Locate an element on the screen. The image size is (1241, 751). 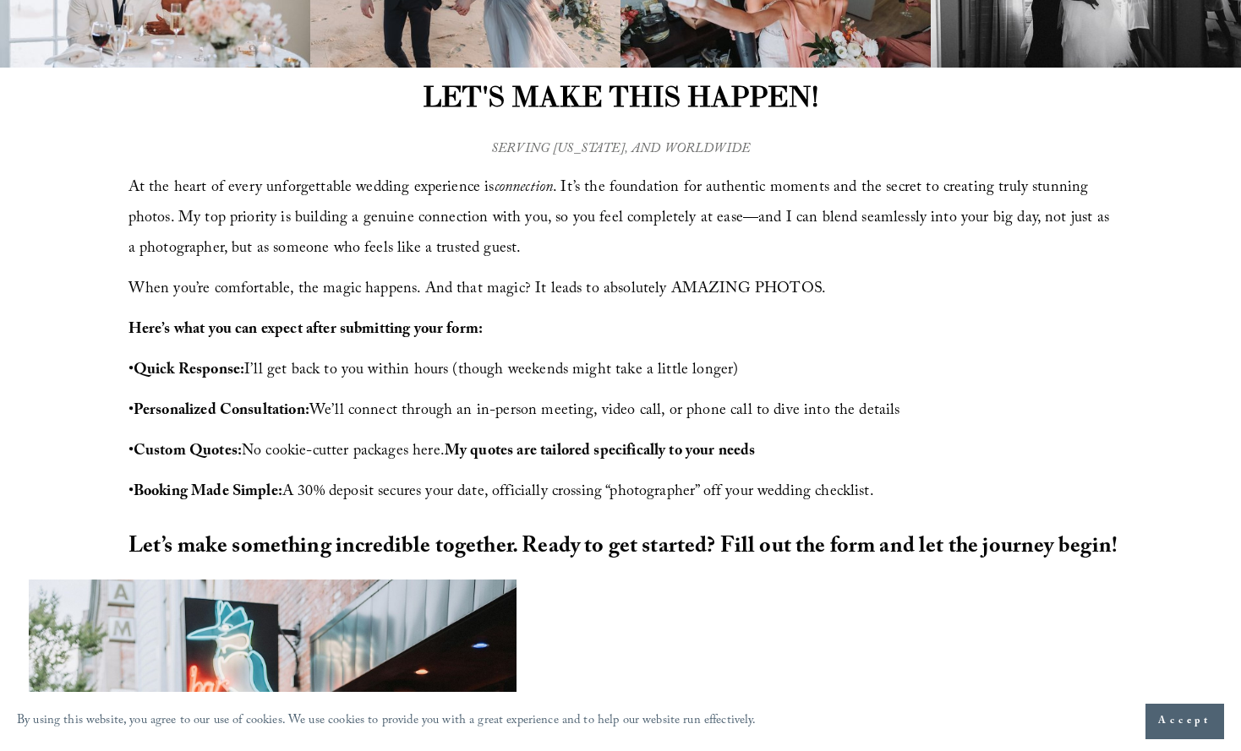
span: At the heart of every unforgettable wedding experience is . It’s the foundation for authentic mom... is located at coordinates (620, 219).